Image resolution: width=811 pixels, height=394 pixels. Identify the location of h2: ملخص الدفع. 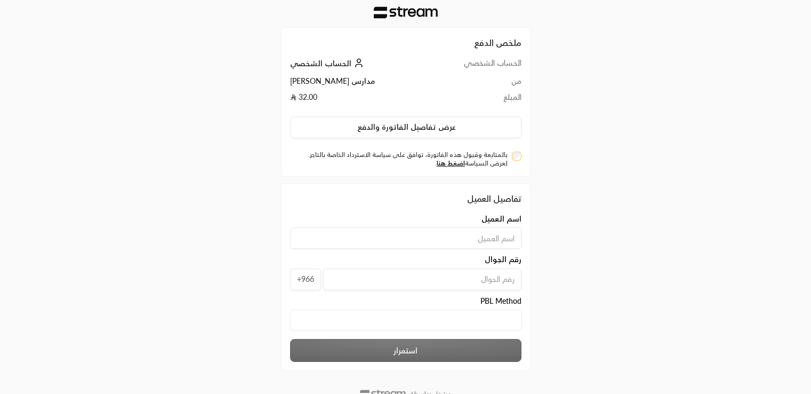
(406, 43).